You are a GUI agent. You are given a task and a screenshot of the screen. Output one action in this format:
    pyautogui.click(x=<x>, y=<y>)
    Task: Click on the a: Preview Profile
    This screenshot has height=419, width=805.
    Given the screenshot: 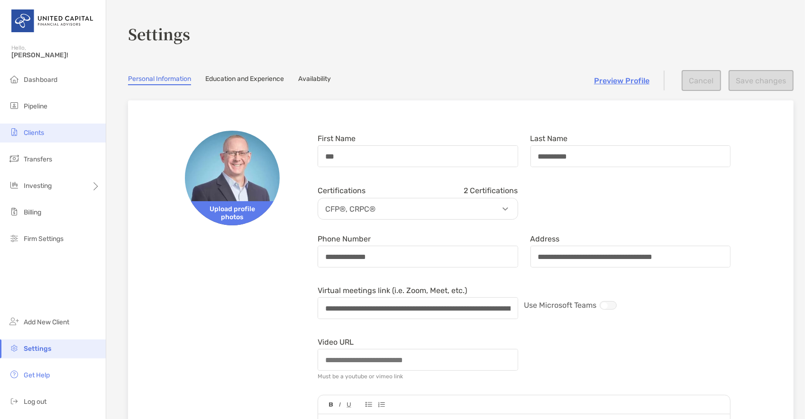 What is the action you would take?
    pyautogui.click(x=621, y=81)
    